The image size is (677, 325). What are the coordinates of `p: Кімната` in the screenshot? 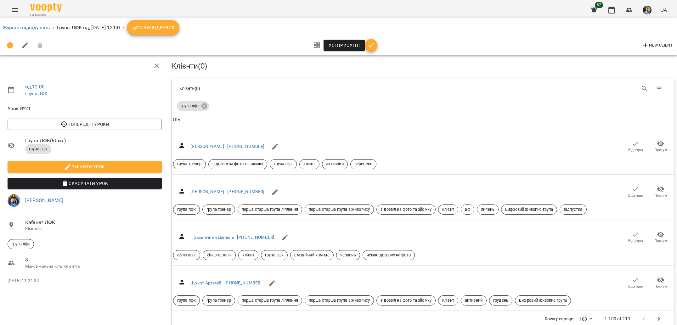 It's located at (93, 229).